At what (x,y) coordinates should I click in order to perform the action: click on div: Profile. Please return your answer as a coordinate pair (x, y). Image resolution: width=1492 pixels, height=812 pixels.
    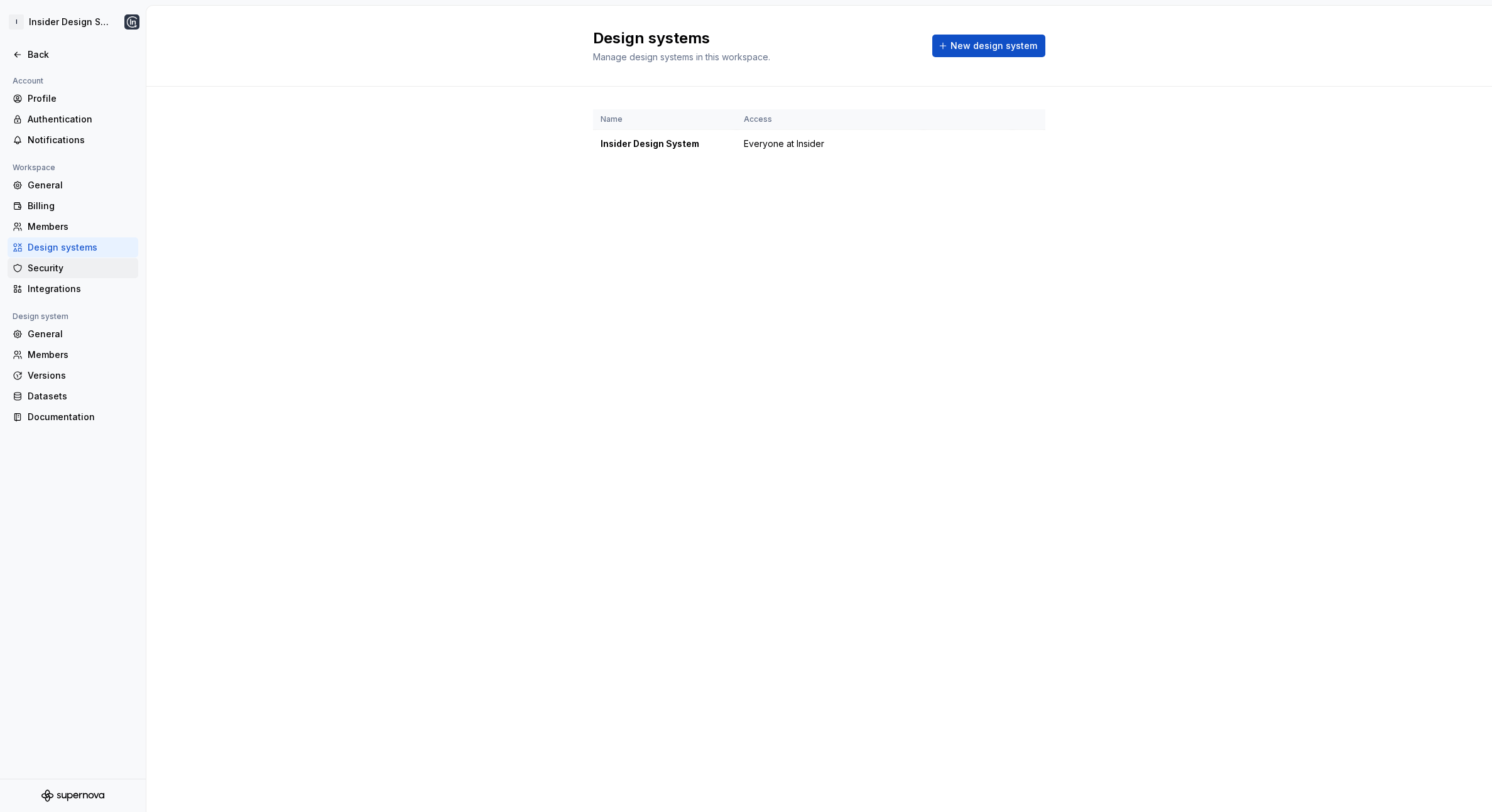
    Looking at the image, I should click on (81, 98).